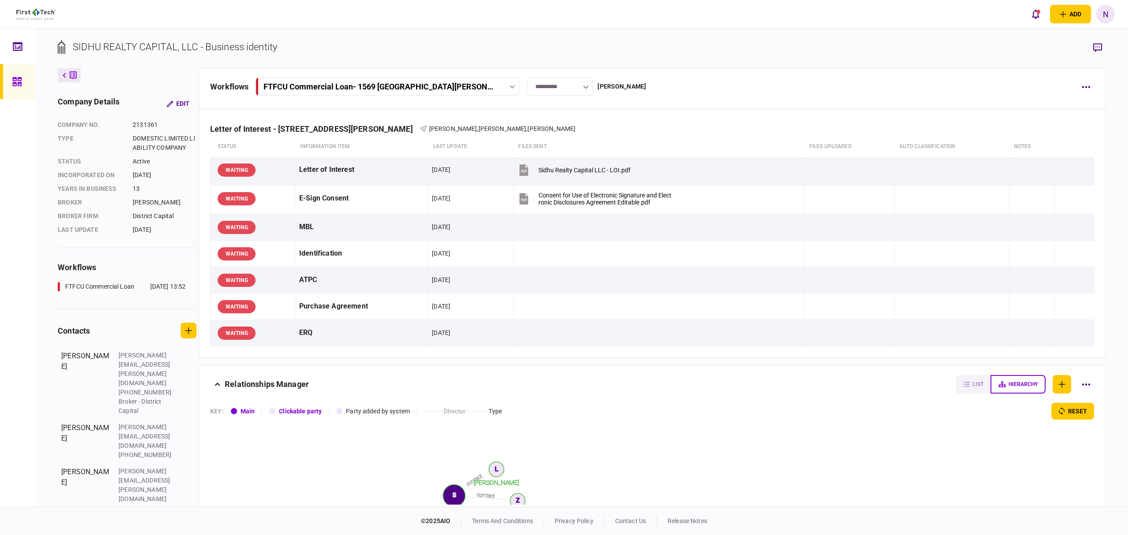  Describe the element at coordinates (362, 280) in the screenshot. I see `div: ATPC` at that location.